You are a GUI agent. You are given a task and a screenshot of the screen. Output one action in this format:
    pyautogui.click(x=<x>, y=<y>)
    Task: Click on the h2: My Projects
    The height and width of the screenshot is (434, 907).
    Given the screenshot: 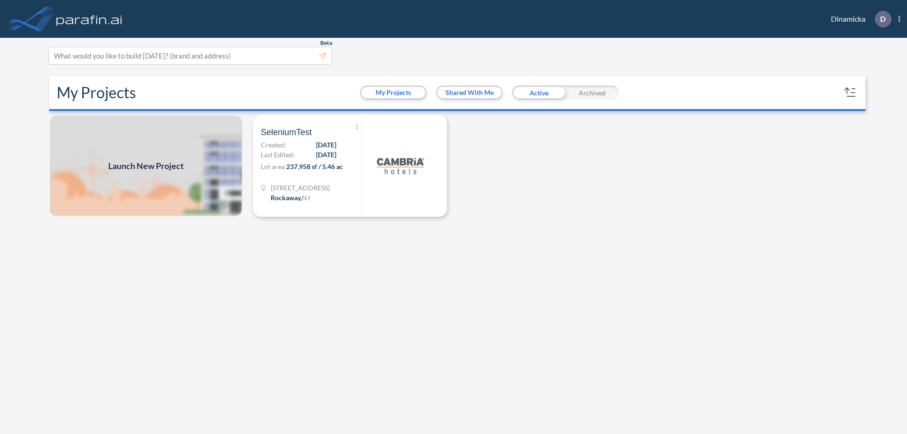 What is the action you would take?
    pyautogui.click(x=96, y=93)
    